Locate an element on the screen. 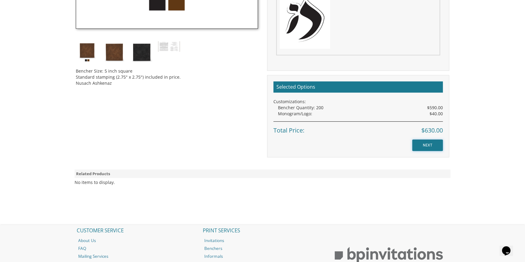 This screenshot has height=262, width=525. a: Benchers is located at coordinates (262, 249).